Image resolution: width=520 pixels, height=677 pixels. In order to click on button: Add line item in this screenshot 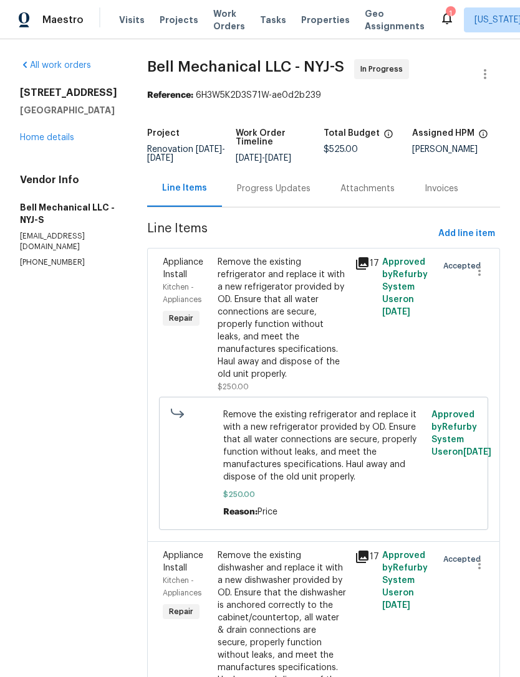, I will do `click(466, 234)`.